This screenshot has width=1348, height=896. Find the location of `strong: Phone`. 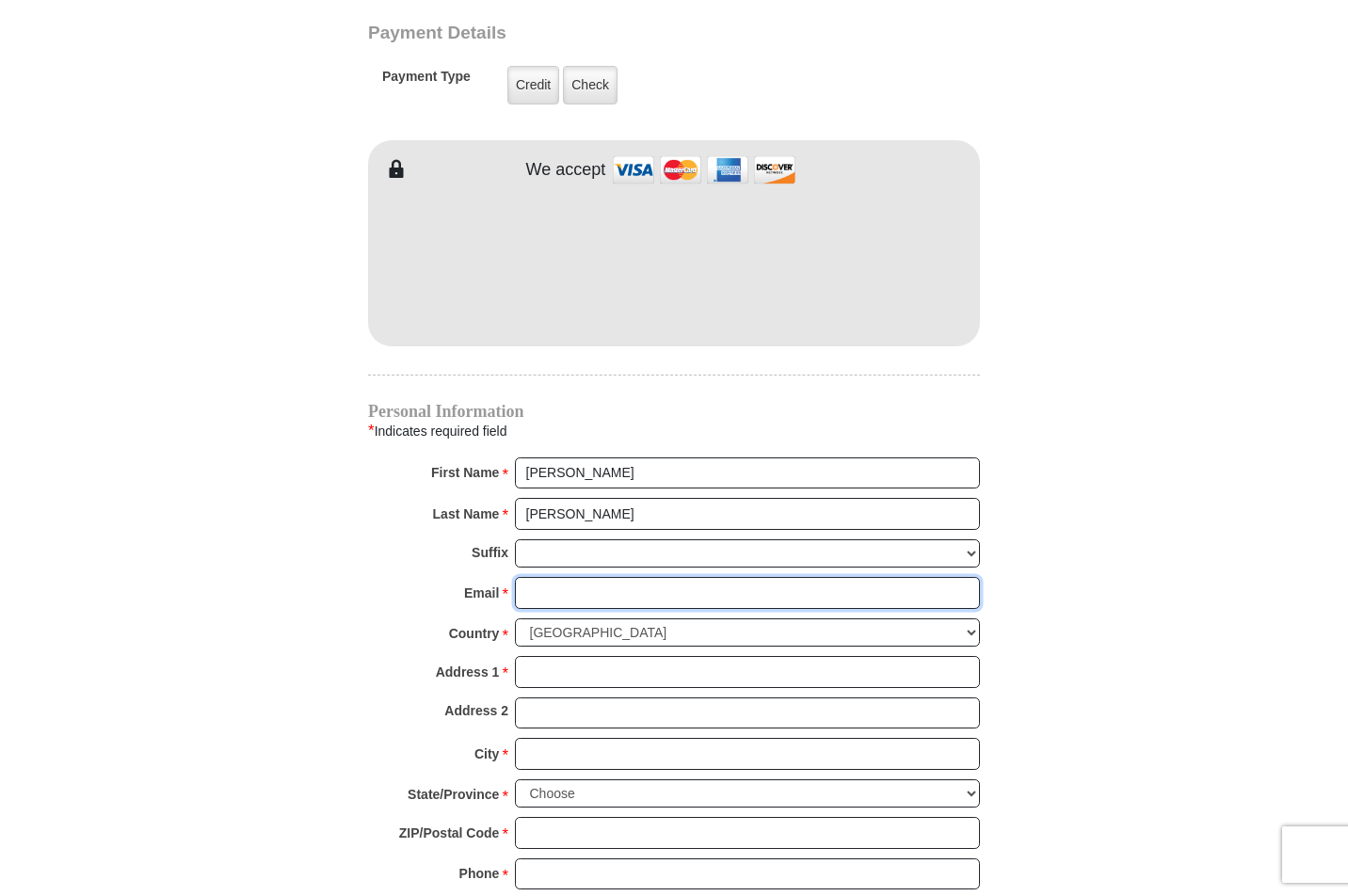

strong: Phone is located at coordinates (479, 874).